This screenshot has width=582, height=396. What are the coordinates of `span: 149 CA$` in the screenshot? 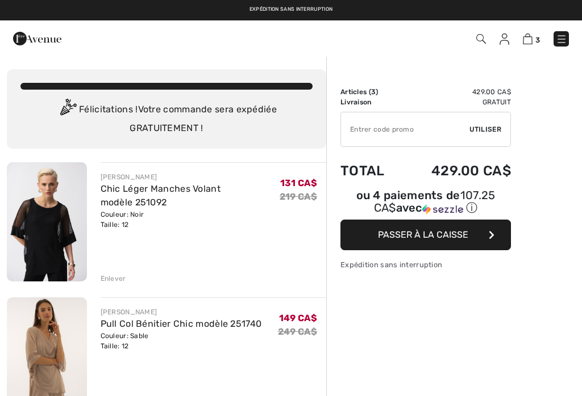 It's located at (298, 318).